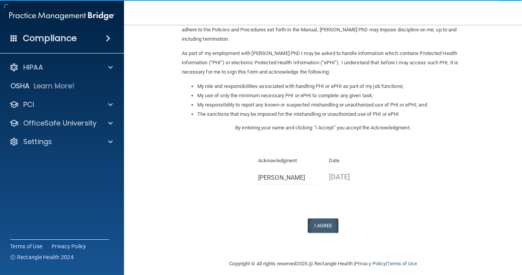  I want to click on p: Settings, so click(38, 142).